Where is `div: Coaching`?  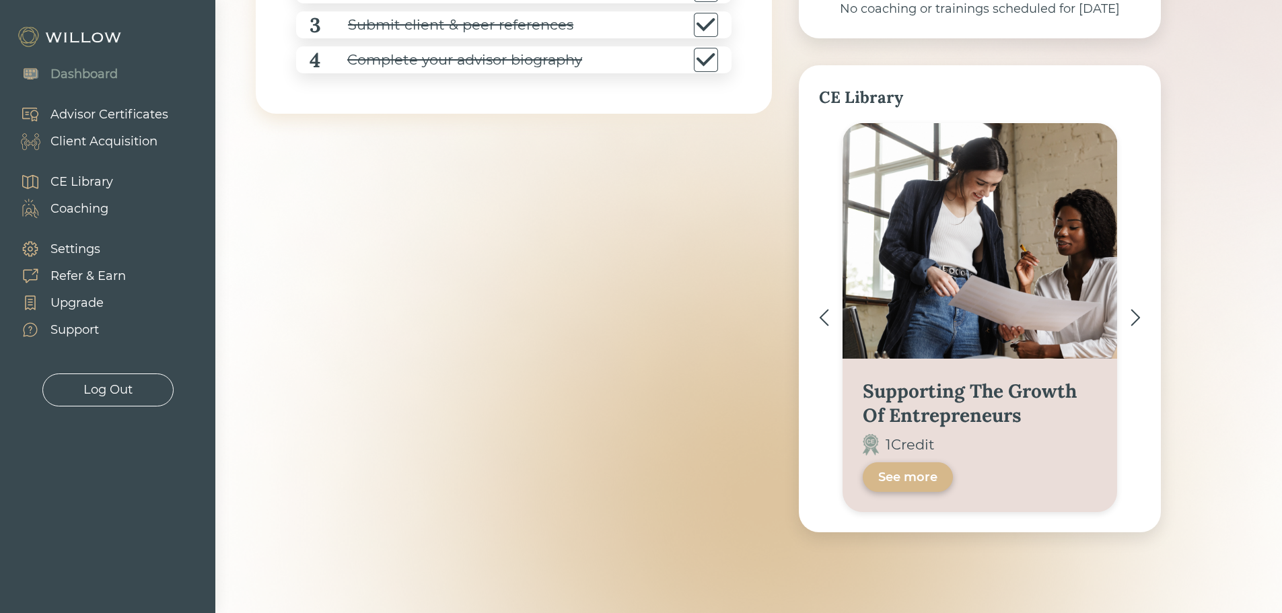
div: Coaching is located at coordinates (79, 209).